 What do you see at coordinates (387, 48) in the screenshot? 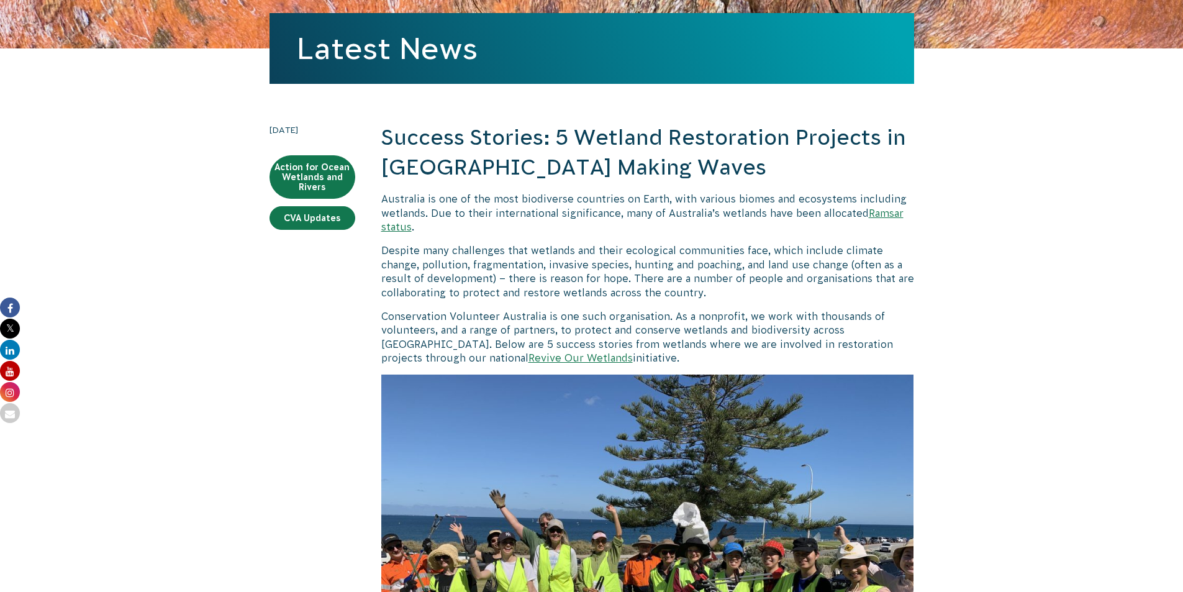
I see `a: Latest News` at bounding box center [387, 48].